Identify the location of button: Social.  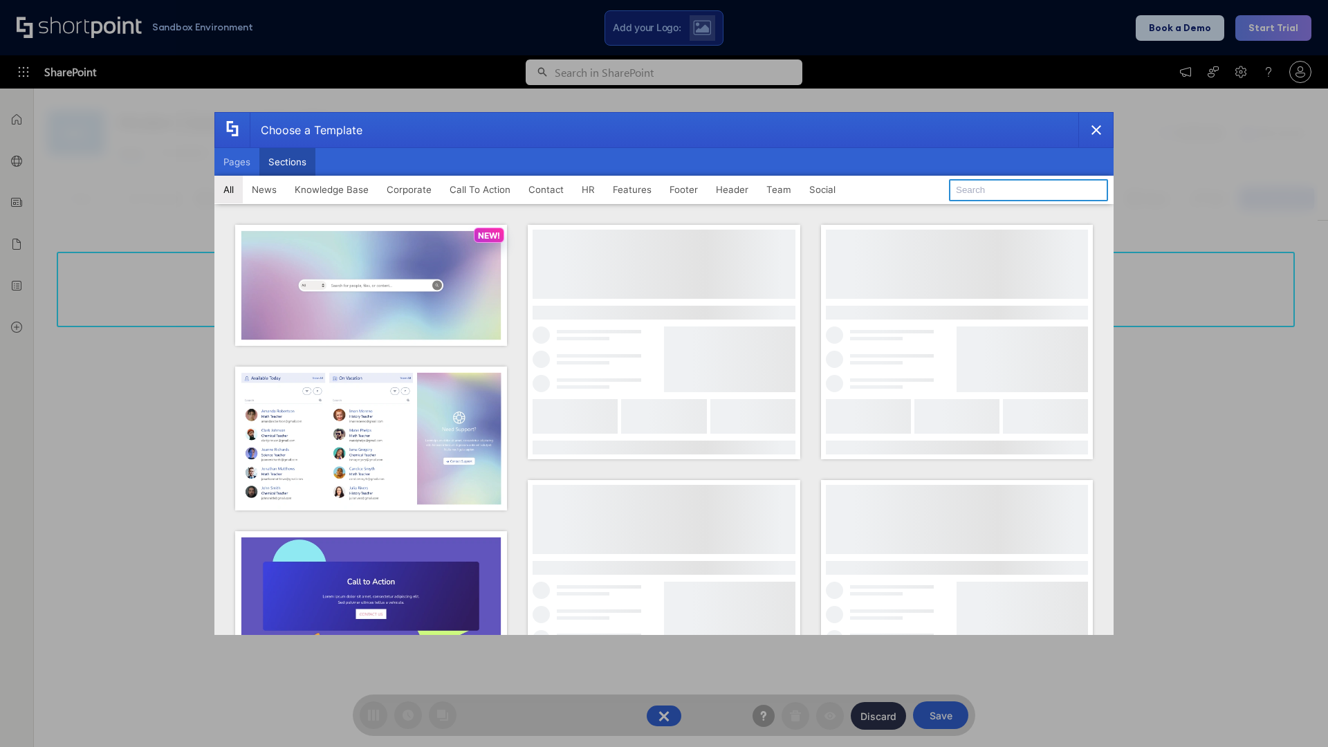
(822, 189).